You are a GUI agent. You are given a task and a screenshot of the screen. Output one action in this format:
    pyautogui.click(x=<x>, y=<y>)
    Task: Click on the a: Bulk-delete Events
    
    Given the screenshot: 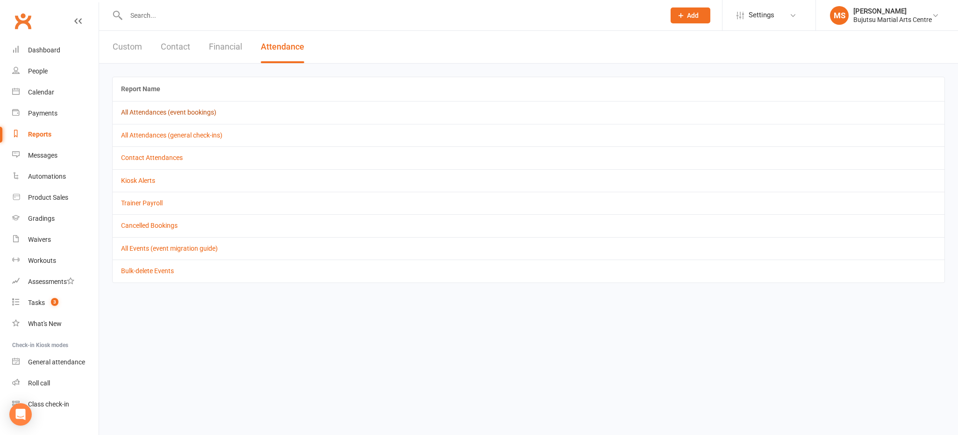 What is the action you would take?
    pyautogui.click(x=147, y=271)
    